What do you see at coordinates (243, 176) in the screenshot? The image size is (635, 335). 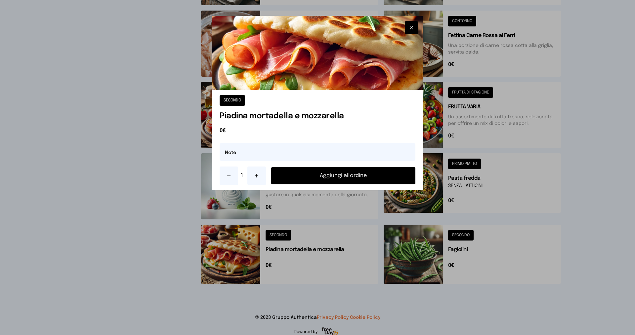 I see `span: 1` at bounding box center [243, 176].